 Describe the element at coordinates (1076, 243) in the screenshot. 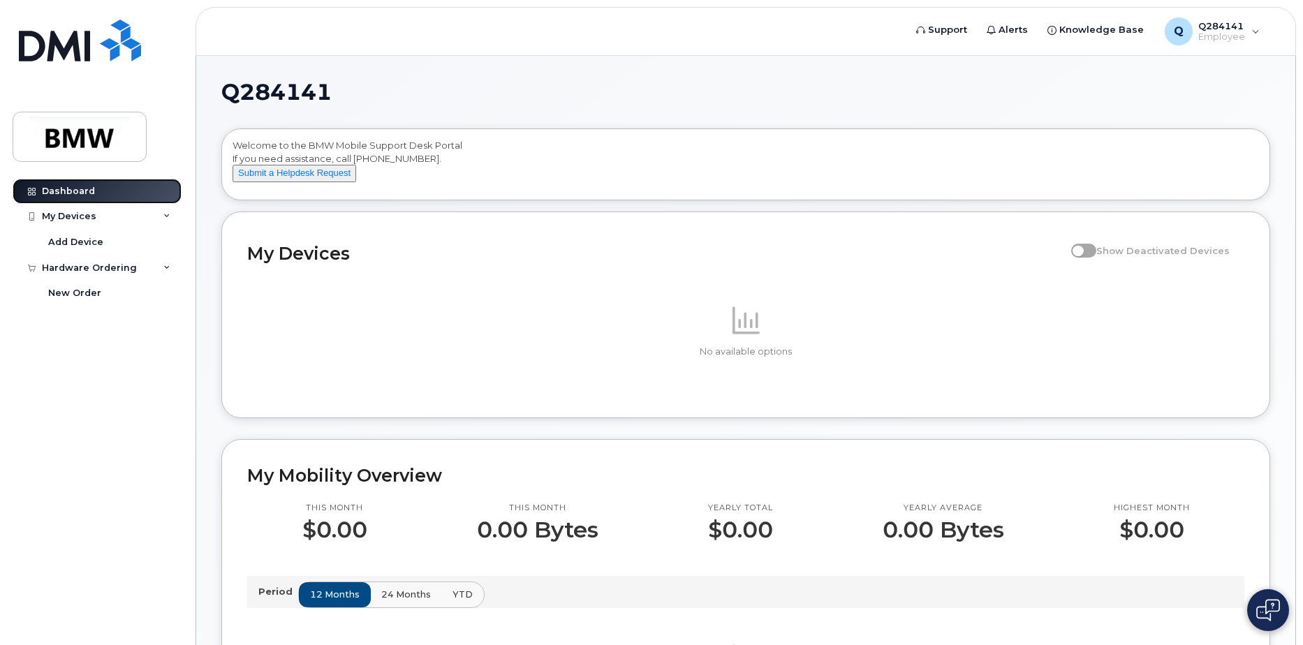

I see `input: Show Deactivated Devices` at that location.